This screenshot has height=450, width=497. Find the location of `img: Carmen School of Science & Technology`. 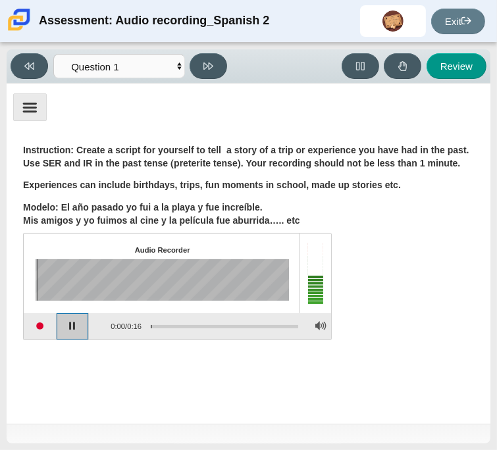

img: Carmen School of Science & Technology is located at coordinates (19, 20).